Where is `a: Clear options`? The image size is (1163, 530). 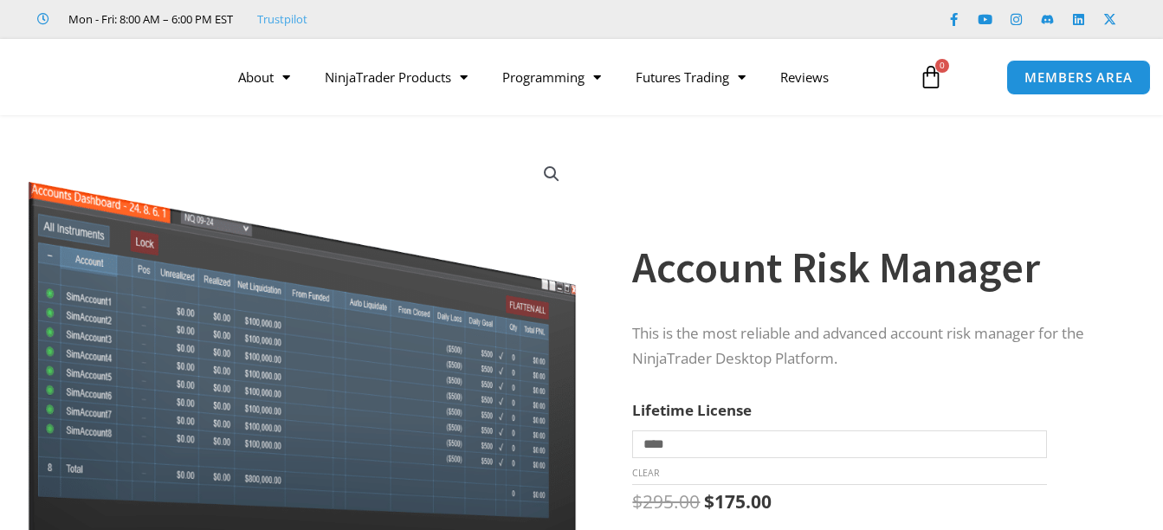 a: Clear options is located at coordinates (645, 473).